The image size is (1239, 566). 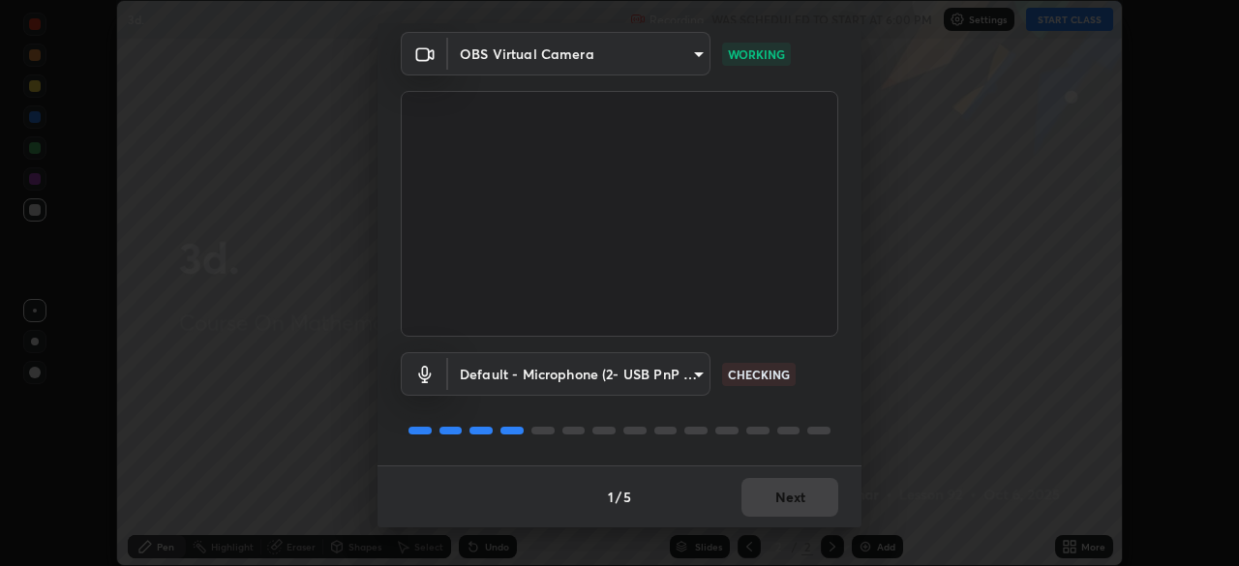 I want to click on h4: 1, so click(x=611, y=496).